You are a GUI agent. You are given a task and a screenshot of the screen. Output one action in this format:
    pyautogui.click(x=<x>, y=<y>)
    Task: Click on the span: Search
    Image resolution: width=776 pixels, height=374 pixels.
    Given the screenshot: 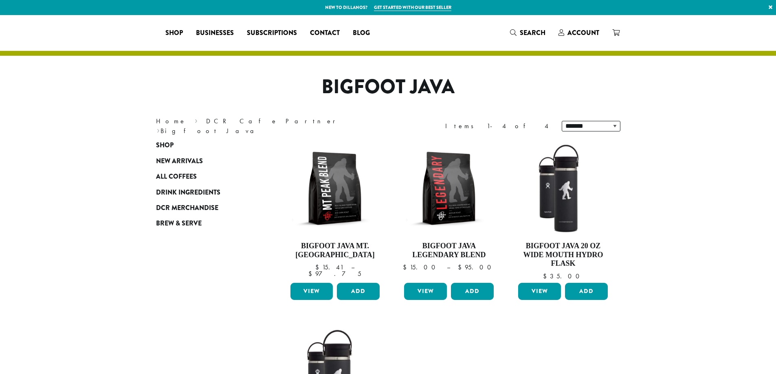 What is the action you would take?
    pyautogui.click(x=532, y=33)
    